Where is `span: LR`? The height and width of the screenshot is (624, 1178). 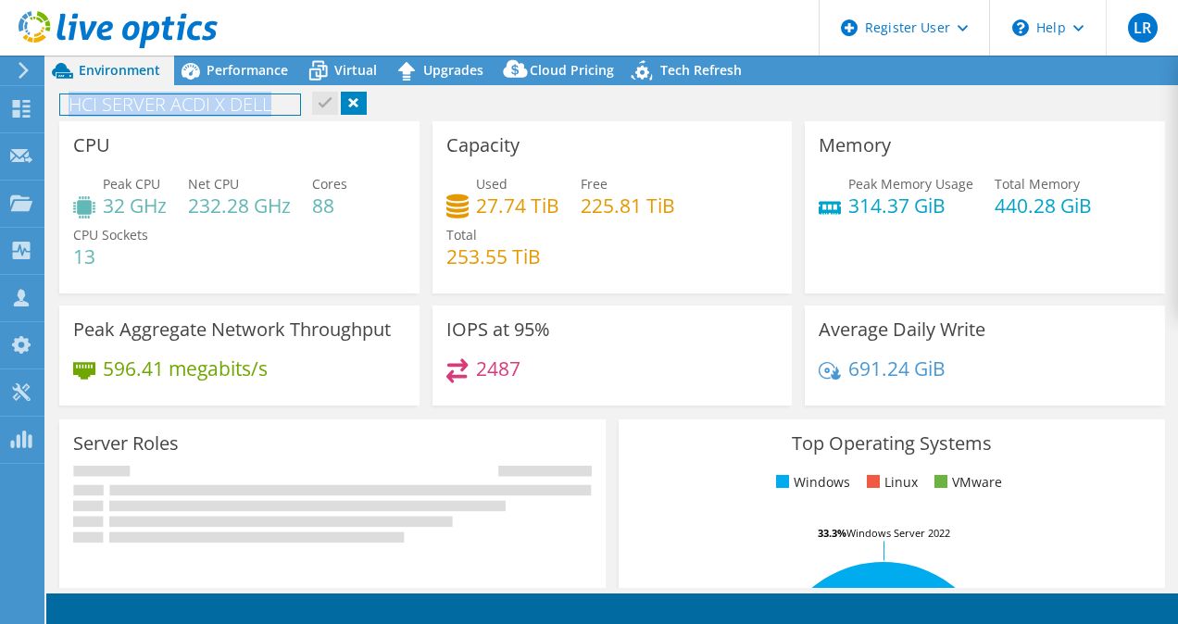
span: LR is located at coordinates (1143, 28).